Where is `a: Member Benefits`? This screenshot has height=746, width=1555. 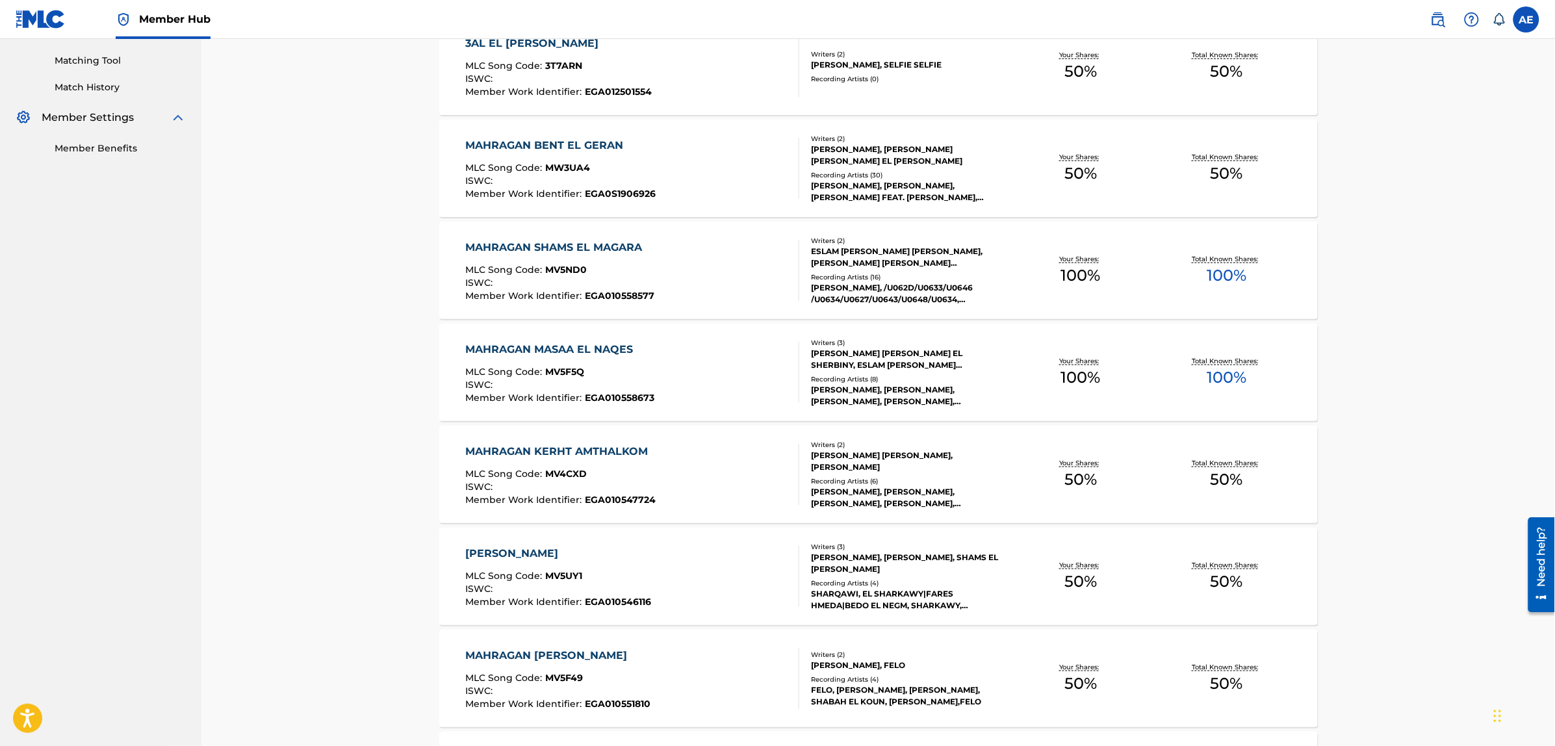 a: Member Benefits is located at coordinates (120, 148).